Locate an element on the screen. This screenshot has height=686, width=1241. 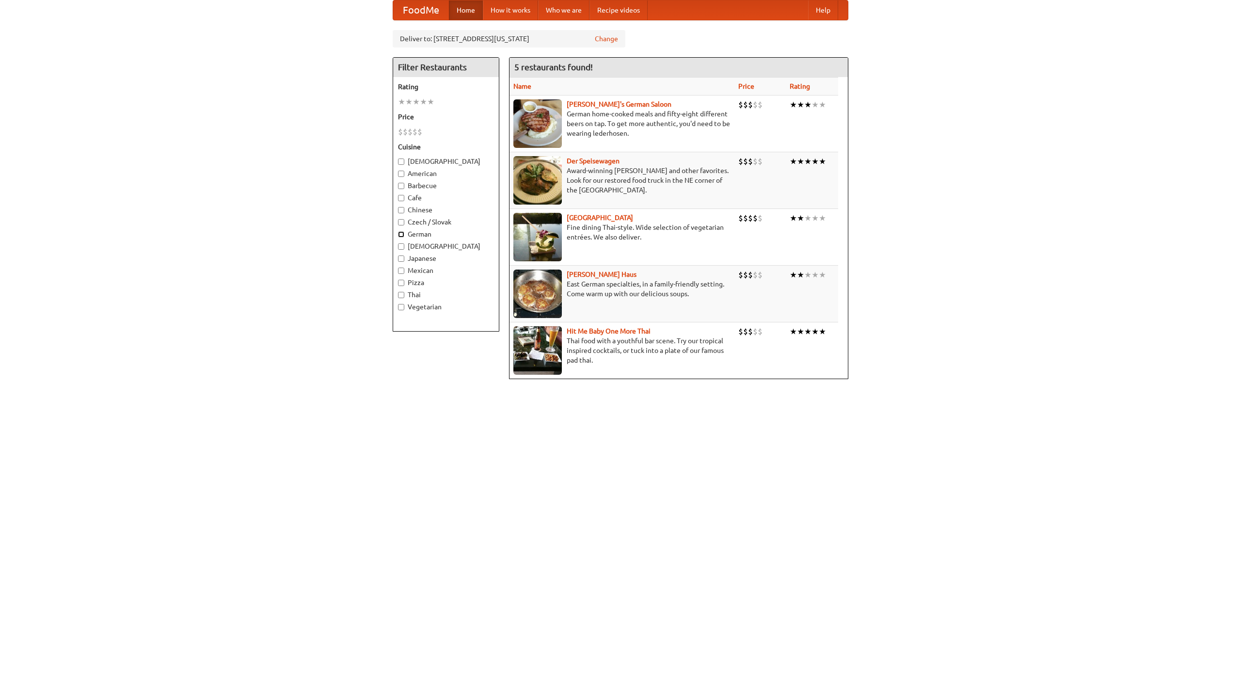
label: Barbecue is located at coordinates (446, 186).